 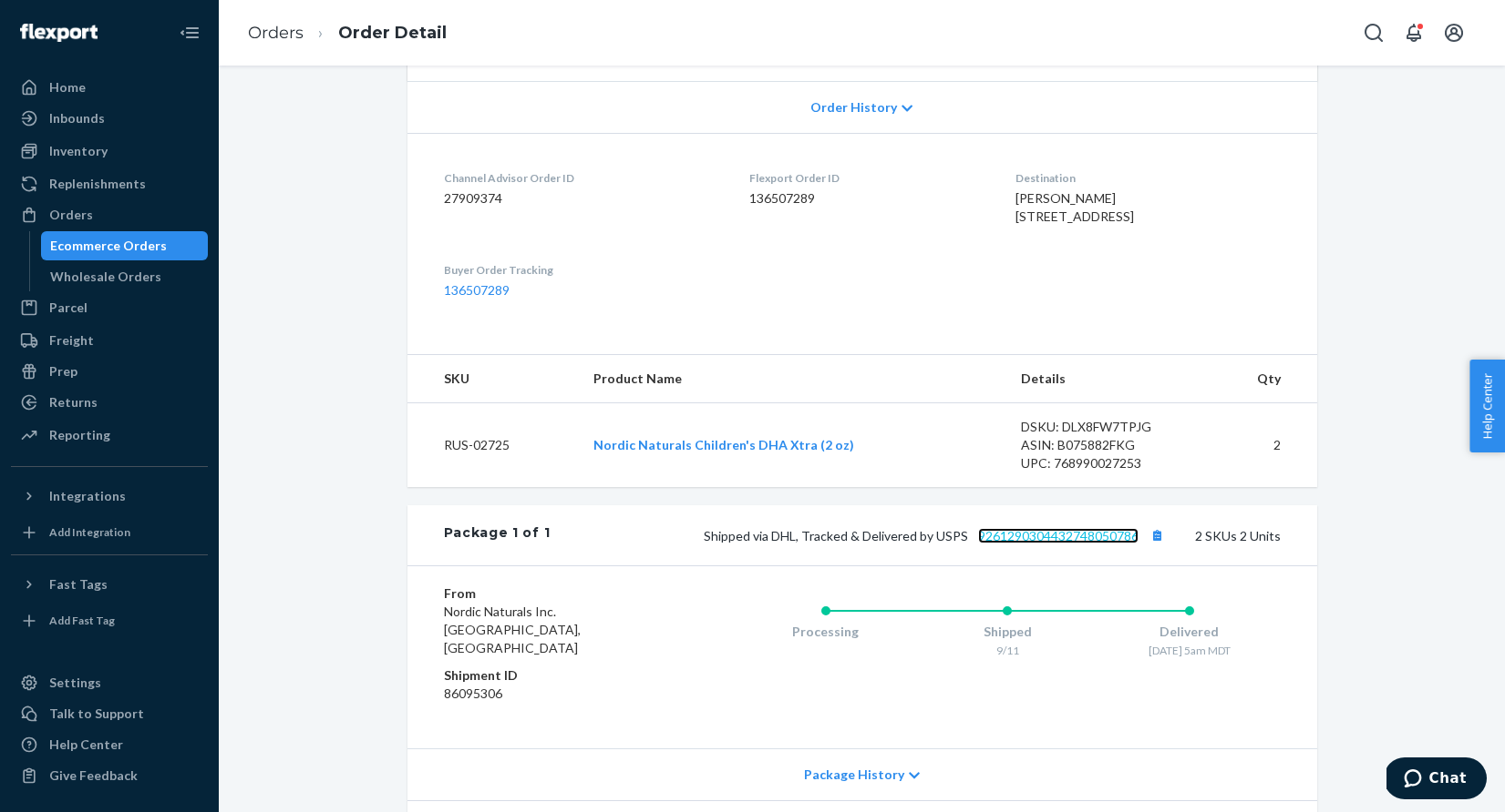 What do you see at coordinates (86, 745) in the screenshot?
I see `div: Help Center` at bounding box center [86, 745].